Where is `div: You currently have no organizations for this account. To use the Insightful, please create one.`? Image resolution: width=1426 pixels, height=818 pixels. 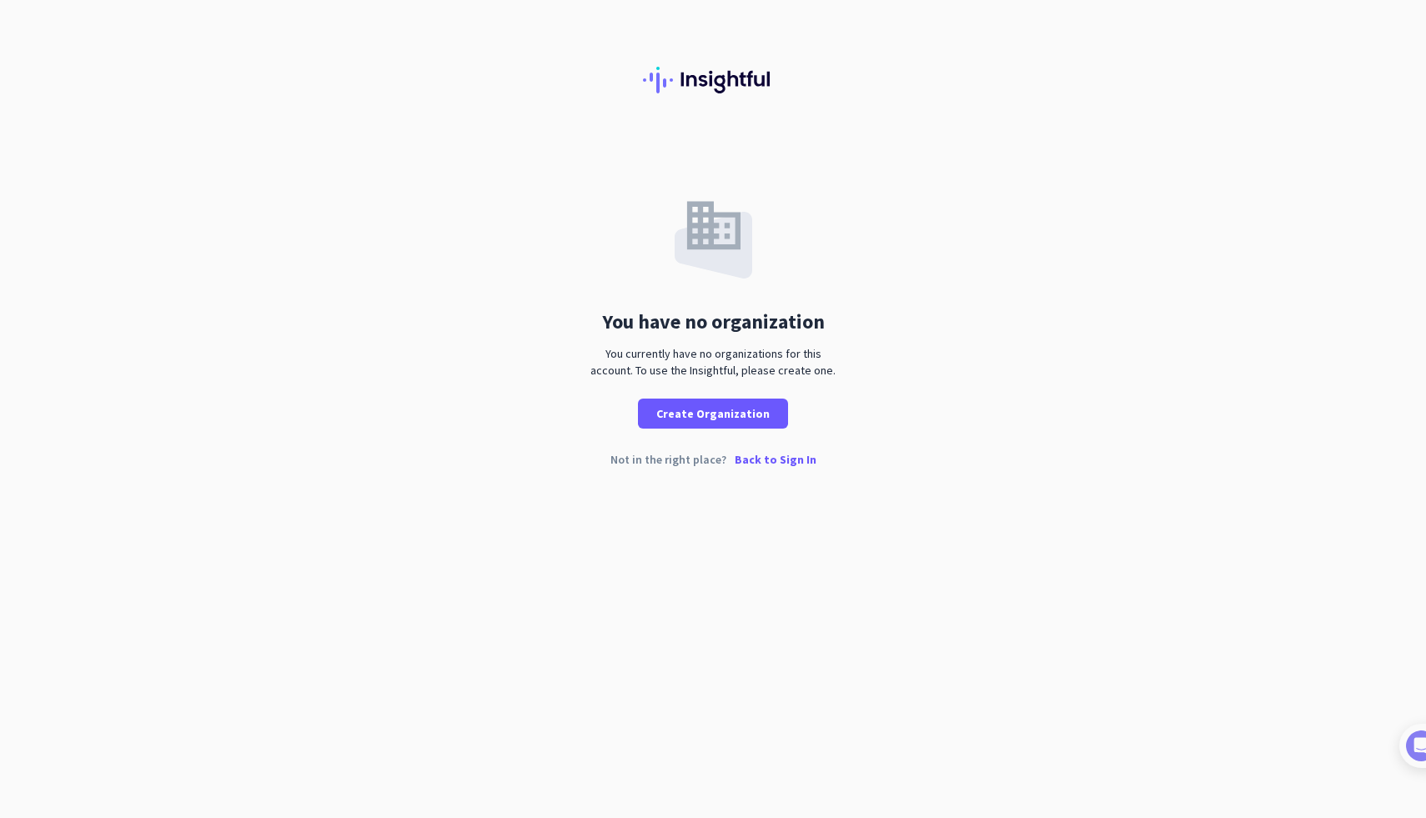
div: You currently have no organizations for this account. To use the Insightful, please create one. is located at coordinates (713, 362).